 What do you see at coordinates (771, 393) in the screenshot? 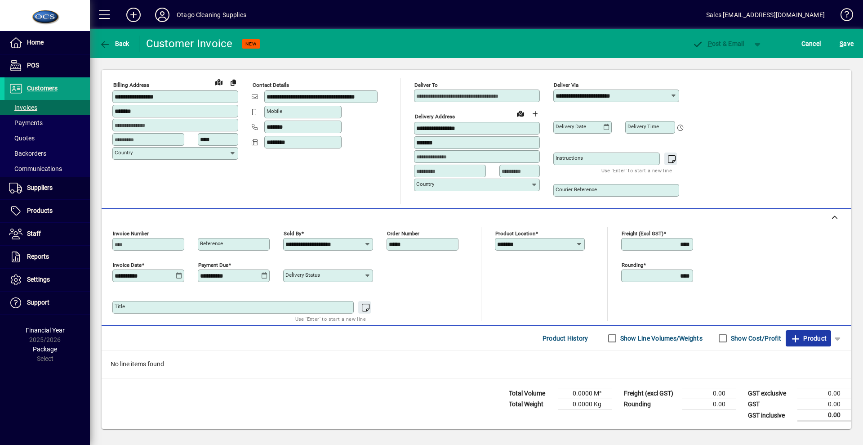
I see `td: GST exclusive` at bounding box center [771, 393].